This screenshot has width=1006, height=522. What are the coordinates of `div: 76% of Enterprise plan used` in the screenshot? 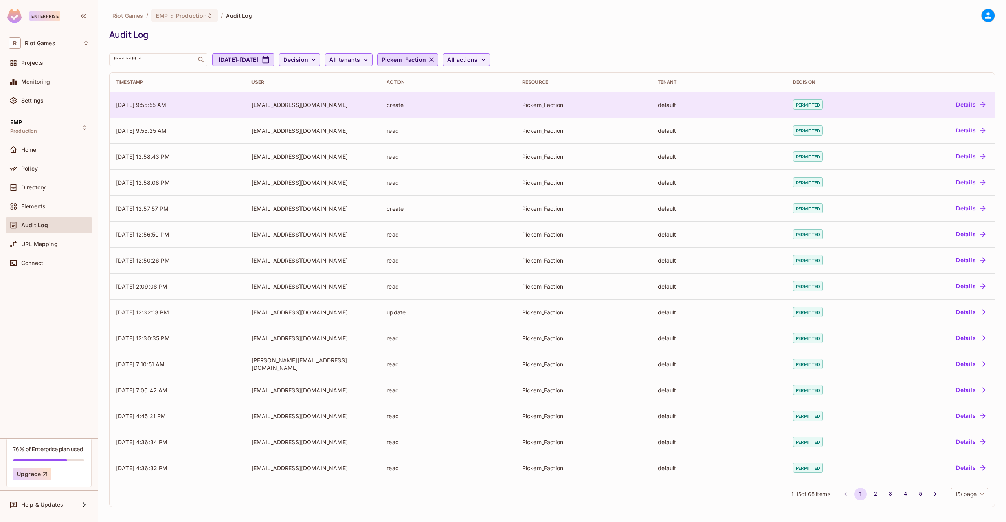 It's located at (48, 449).